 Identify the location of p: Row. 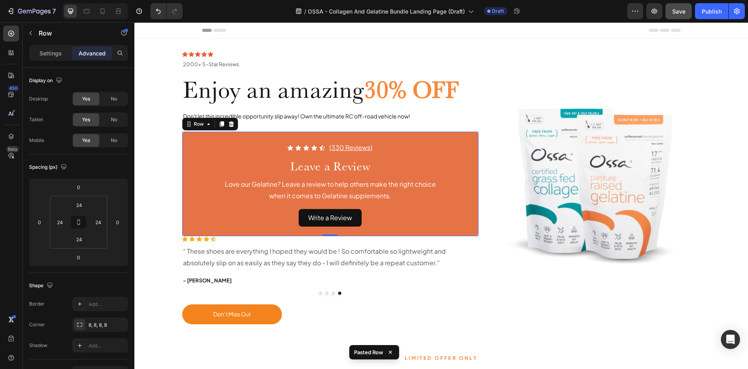
(73, 33).